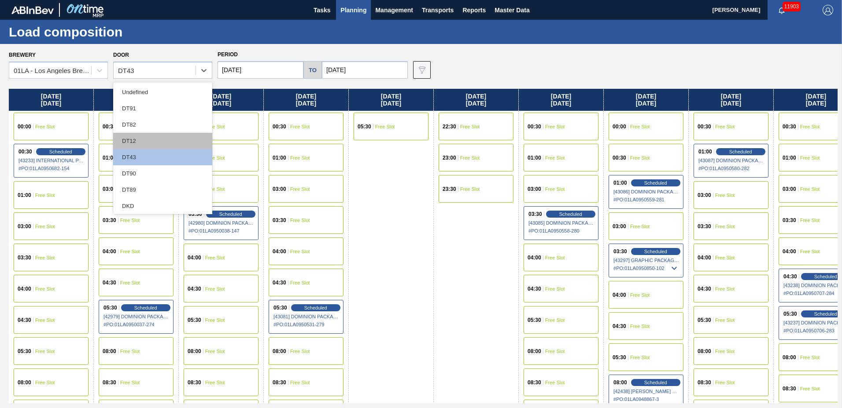 The image size is (842, 408). Describe the element at coordinates (364, 70) in the screenshot. I see `input: mm/dd/yyyy` at that location.